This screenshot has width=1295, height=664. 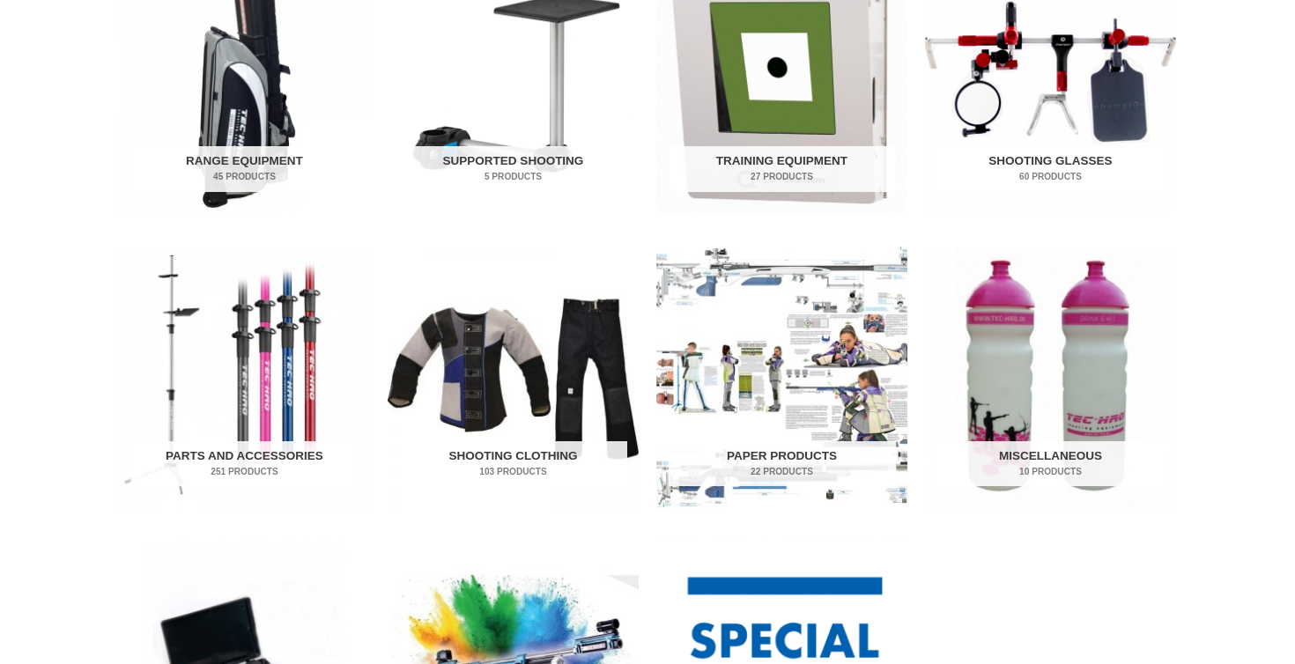 What do you see at coordinates (782, 169) in the screenshot?
I see `h2: Training Equipment` at bounding box center [782, 169].